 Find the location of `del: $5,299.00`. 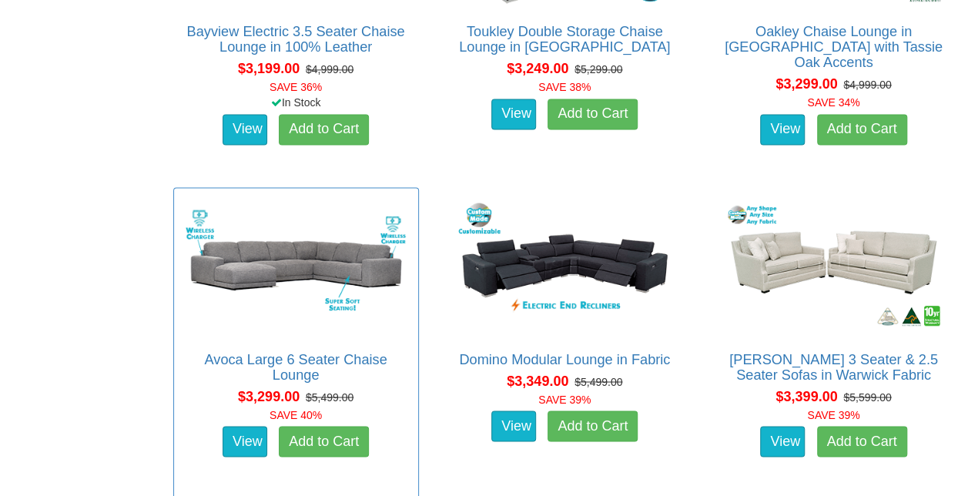

del: $5,299.00 is located at coordinates (599, 69).